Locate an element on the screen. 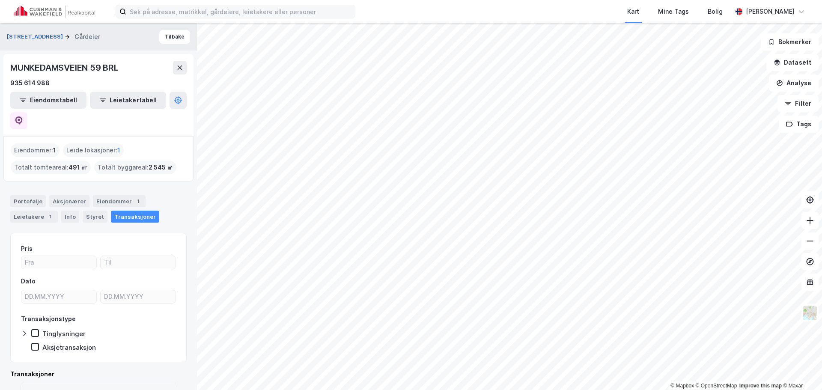 The height and width of the screenshot is (390, 822). span: 491 ㎡ is located at coordinates (78, 167).